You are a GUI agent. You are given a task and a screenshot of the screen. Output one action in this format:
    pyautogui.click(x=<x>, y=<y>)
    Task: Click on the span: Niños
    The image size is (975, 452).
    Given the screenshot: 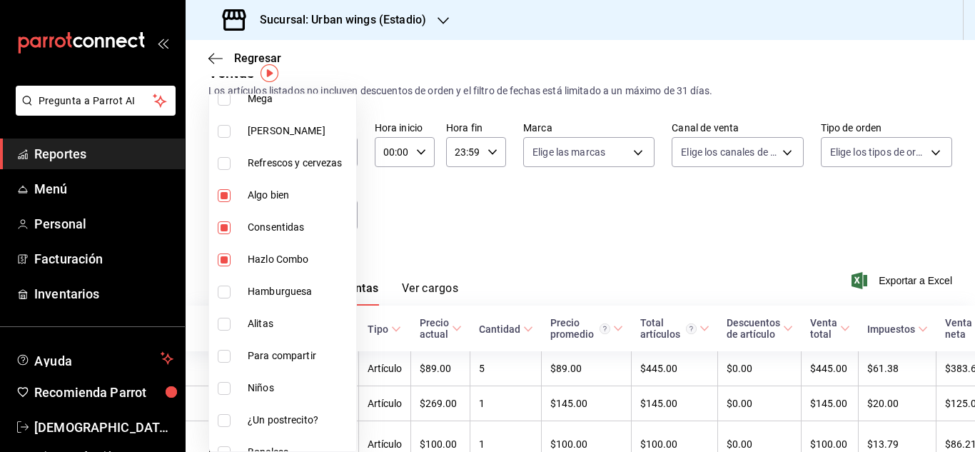 What is the action you would take?
    pyautogui.click(x=299, y=388)
    